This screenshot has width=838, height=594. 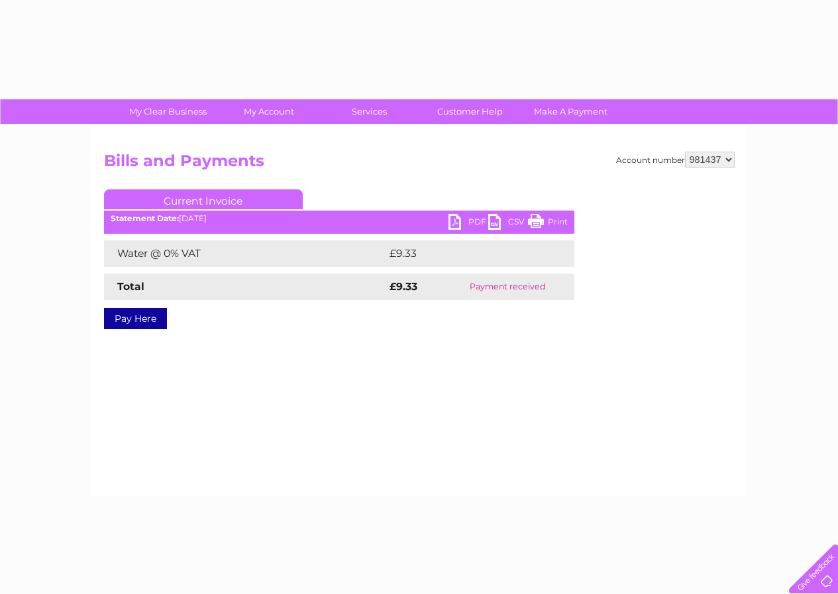 What do you see at coordinates (470, 111) in the screenshot?
I see `a: Customer Help` at bounding box center [470, 111].